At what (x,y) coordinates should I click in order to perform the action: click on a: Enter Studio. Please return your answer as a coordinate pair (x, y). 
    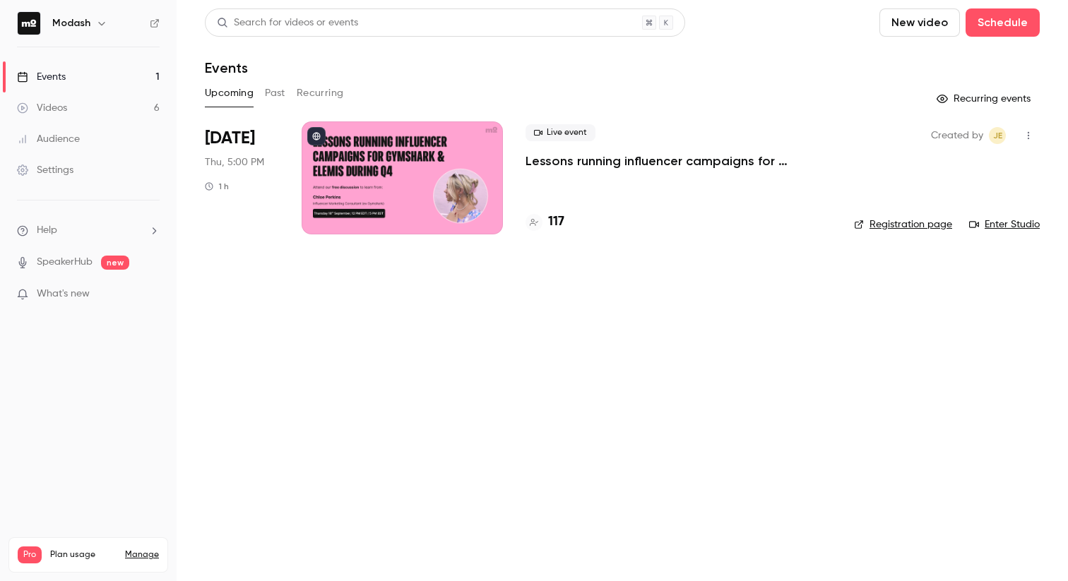
    Looking at the image, I should click on (1004, 225).